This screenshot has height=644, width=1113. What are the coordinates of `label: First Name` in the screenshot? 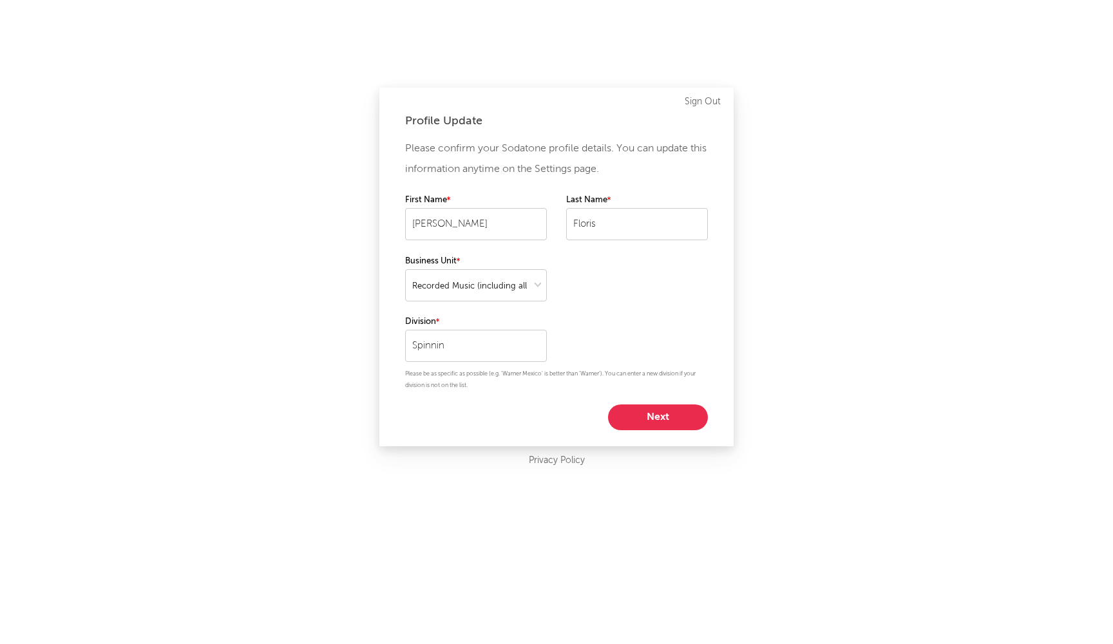 It's located at (476, 200).